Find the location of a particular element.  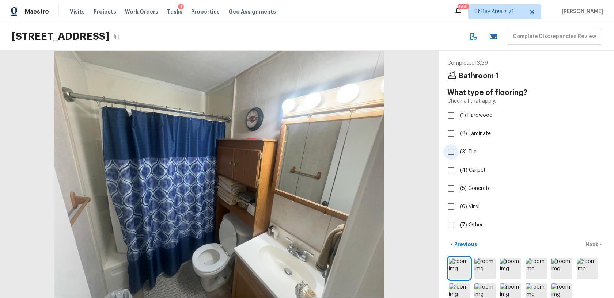

span: Tasks is located at coordinates (175, 12).